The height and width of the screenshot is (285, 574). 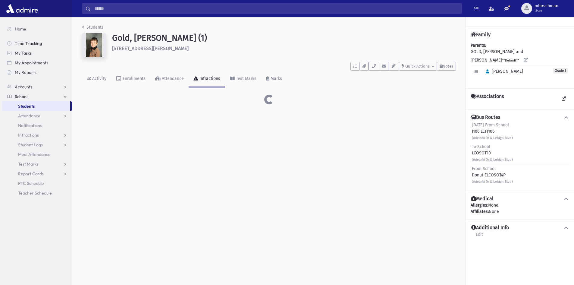 I want to click on div: Marks, so click(x=275, y=78).